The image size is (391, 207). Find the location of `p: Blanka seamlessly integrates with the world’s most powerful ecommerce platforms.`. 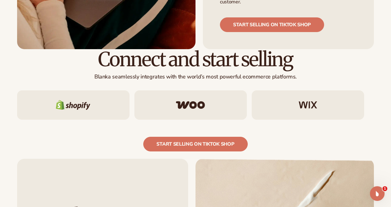

p: Blanka seamlessly integrates with the world’s most powerful ecommerce platforms. is located at coordinates (196, 77).